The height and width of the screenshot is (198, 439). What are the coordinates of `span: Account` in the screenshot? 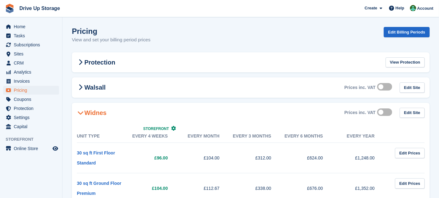 It's located at (425, 8).